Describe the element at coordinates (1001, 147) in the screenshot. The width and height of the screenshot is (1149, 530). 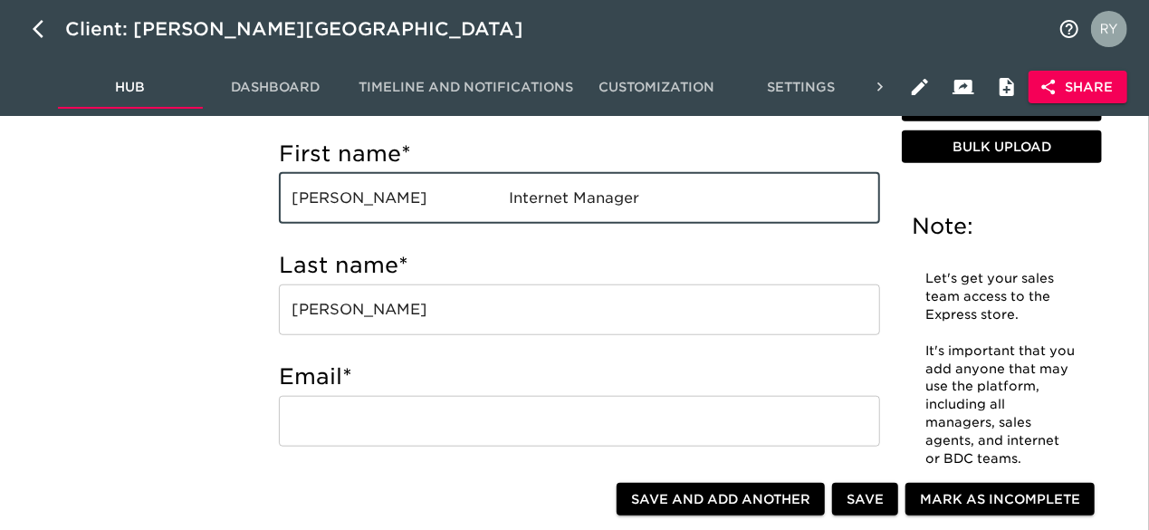
I see `button: Bulk Upload` at that location.